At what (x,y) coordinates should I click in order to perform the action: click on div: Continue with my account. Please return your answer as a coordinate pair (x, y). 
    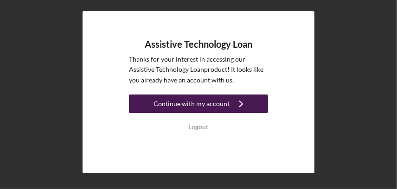
    Looking at the image, I should click on (192, 104).